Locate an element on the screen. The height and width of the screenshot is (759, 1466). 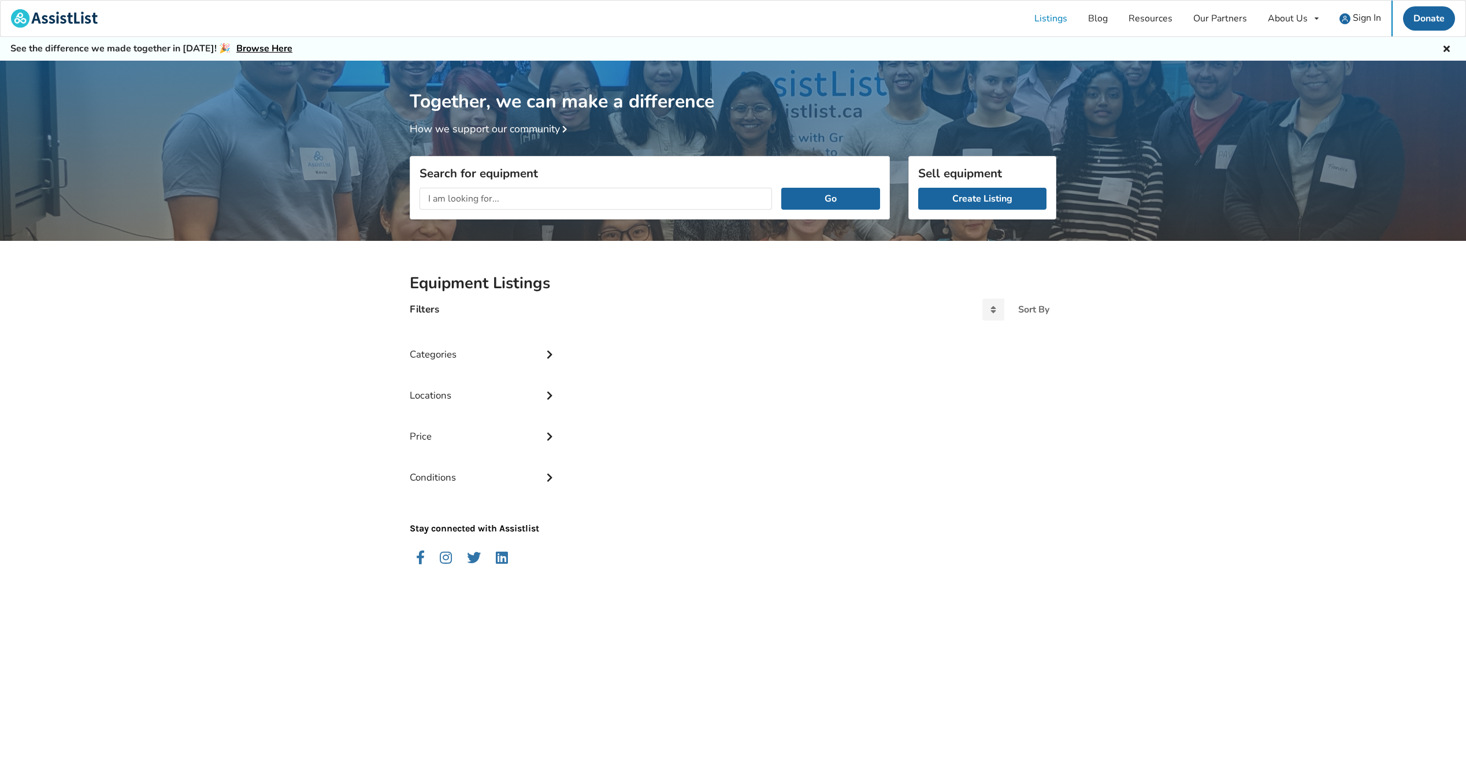
h3: Sell equipment is located at coordinates (982, 173).